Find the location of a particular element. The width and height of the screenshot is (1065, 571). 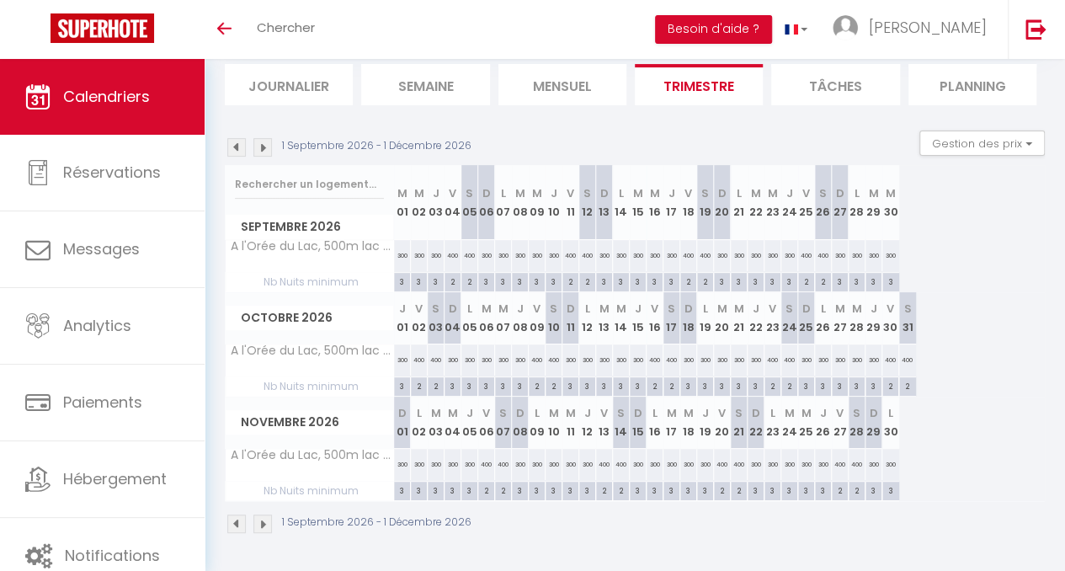

img: Super Booking is located at coordinates (102, 28).